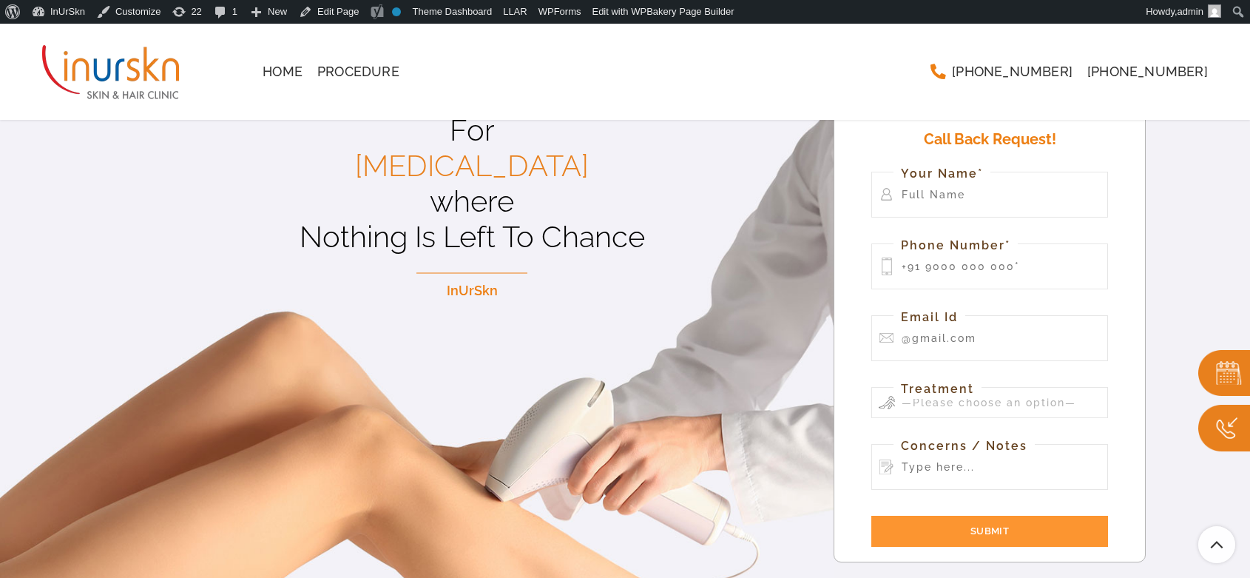 The width and height of the screenshot is (1250, 578). Describe the element at coordinates (358, 72) in the screenshot. I see `span: Procedure` at that location.